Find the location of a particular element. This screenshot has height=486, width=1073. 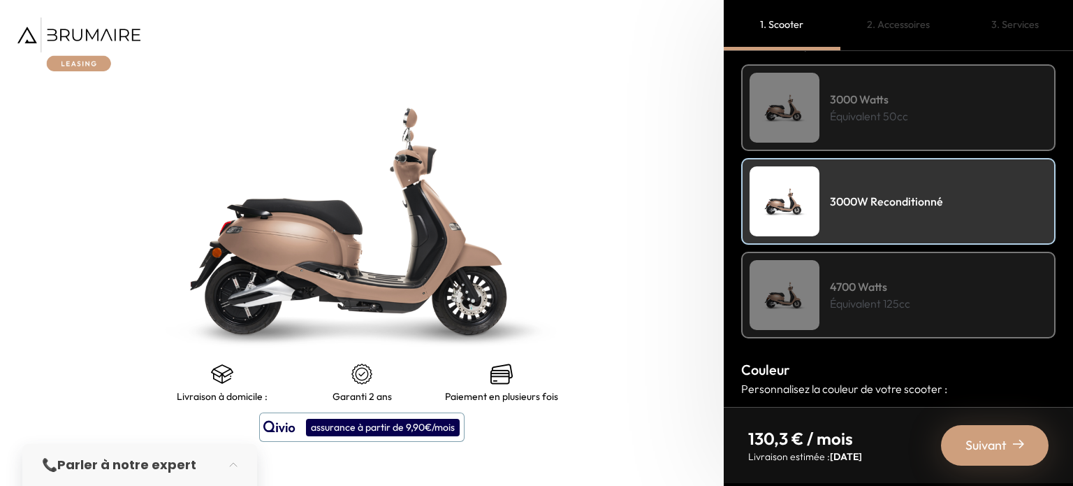

div: assurance à partir de 9,90€/mois is located at coordinates (383, 427).